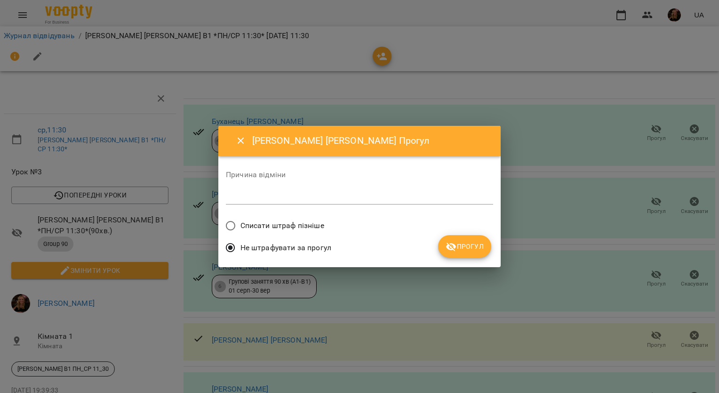  Describe the element at coordinates (465, 246) in the screenshot. I see `span: Прогул` at that location.